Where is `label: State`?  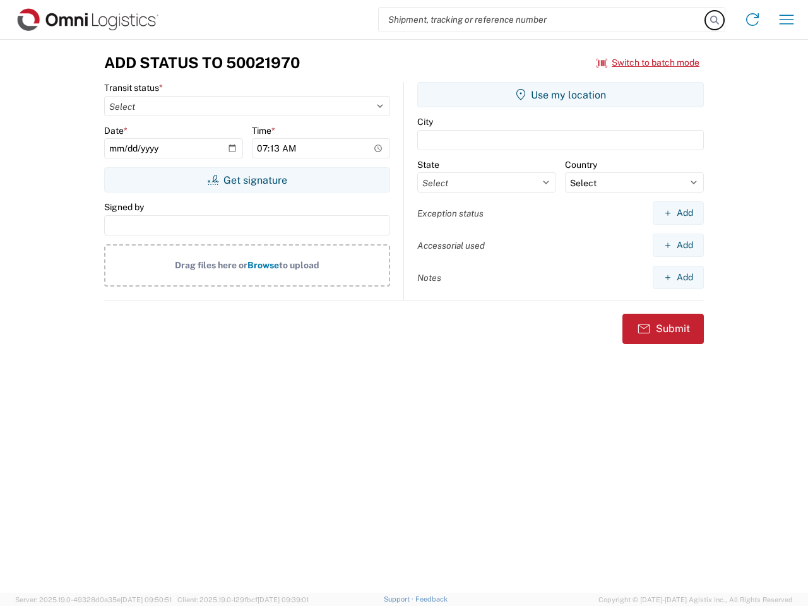 label: State is located at coordinates (428, 165).